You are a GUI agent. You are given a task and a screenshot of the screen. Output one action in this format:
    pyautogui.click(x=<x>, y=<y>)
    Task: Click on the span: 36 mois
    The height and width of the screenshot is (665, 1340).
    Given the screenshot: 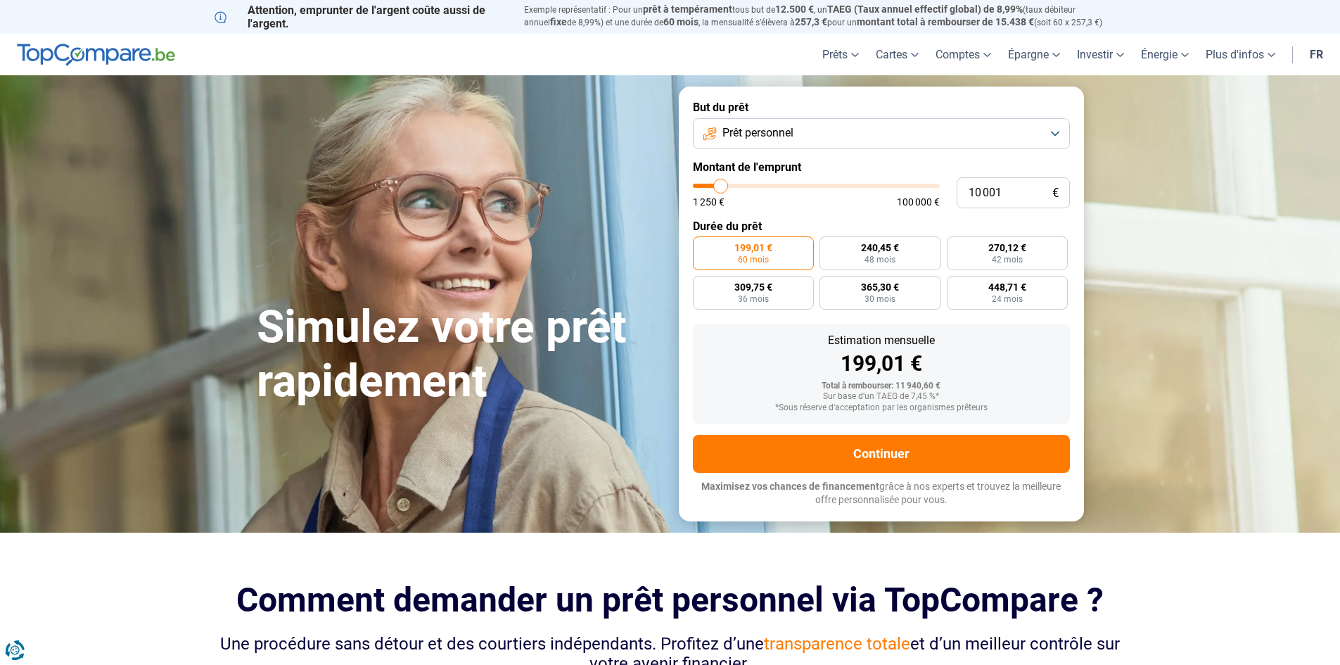 What is the action you would take?
    pyautogui.click(x=753, y=299)
    